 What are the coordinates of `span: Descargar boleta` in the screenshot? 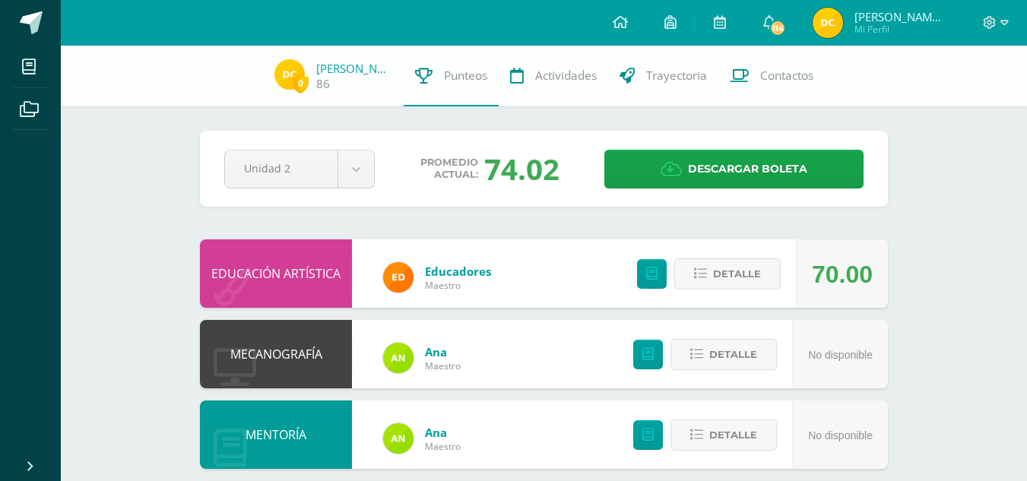 It's located at (747, 169).